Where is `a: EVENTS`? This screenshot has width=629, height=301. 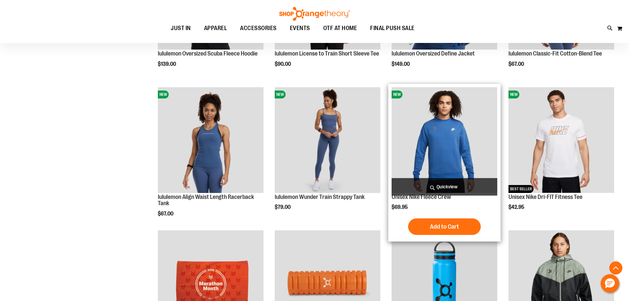 a: EVENTS is located at coordinates (300, 28).